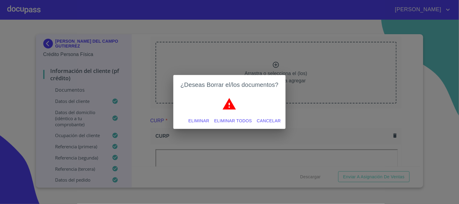 The height and width of the screenshot is (204, 459). I want to click on button: Cancelar, so click(269, 121).